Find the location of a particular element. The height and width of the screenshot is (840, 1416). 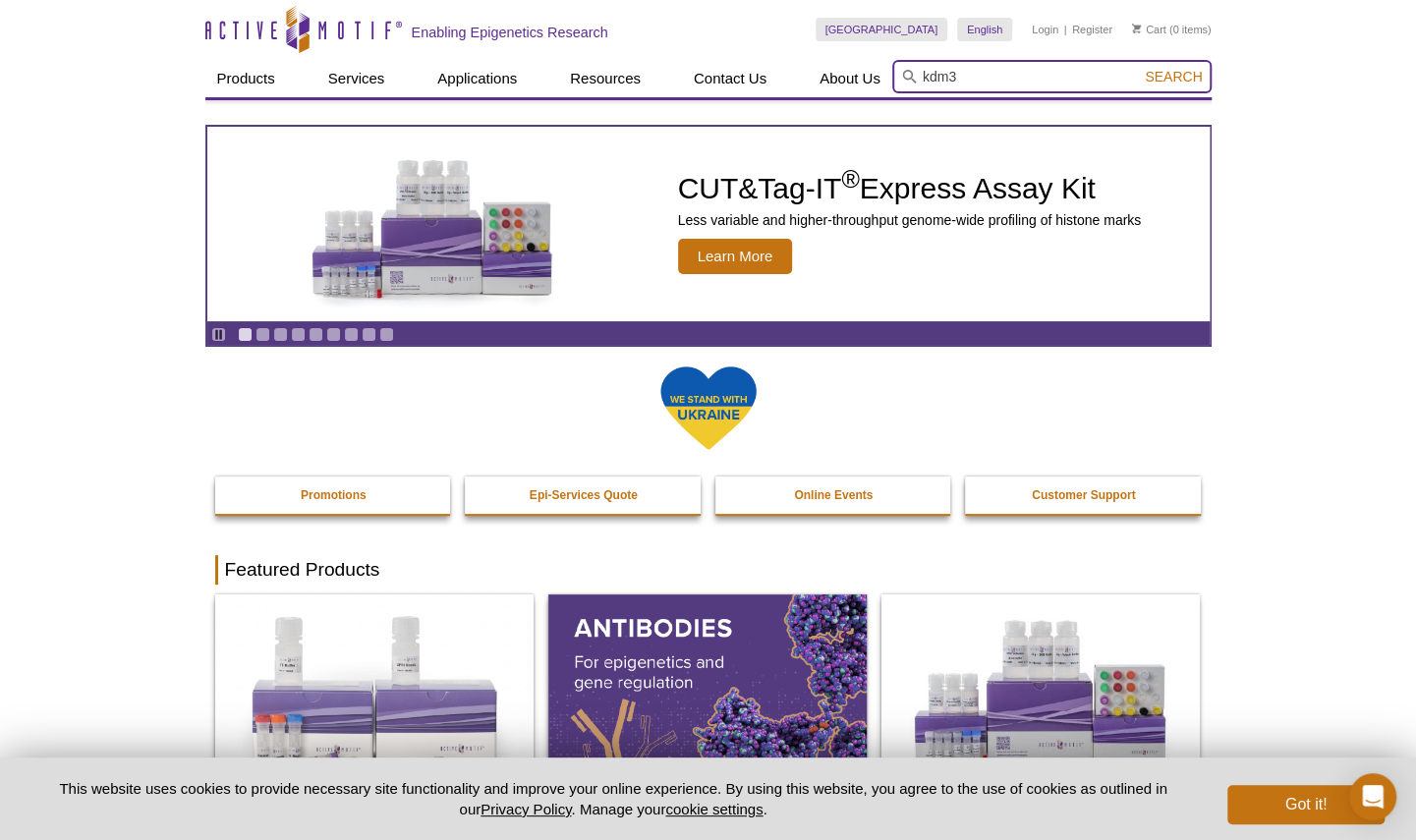

a: Go to slide 2 is located at coordinates (263, 334).